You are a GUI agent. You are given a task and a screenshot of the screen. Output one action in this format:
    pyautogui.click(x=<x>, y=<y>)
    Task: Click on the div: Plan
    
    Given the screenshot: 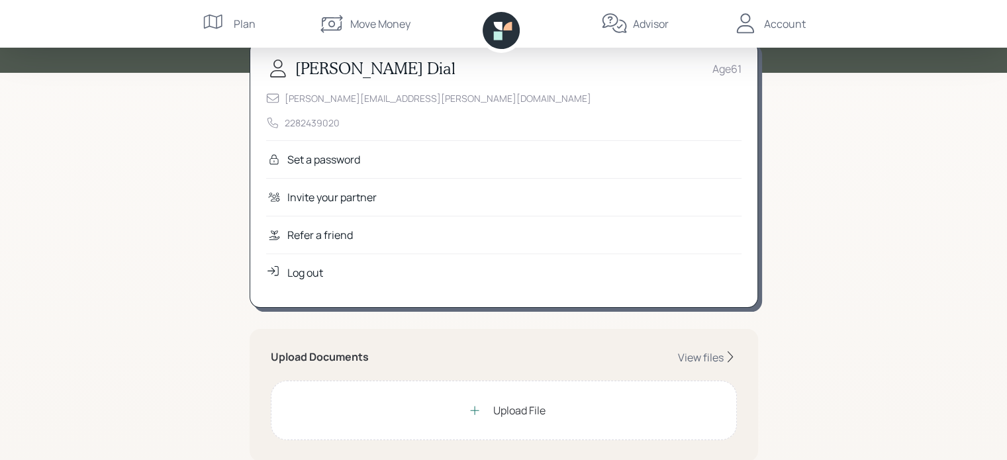 What is the action you would take?
    pyautogui.click(x=244, y=24)
    